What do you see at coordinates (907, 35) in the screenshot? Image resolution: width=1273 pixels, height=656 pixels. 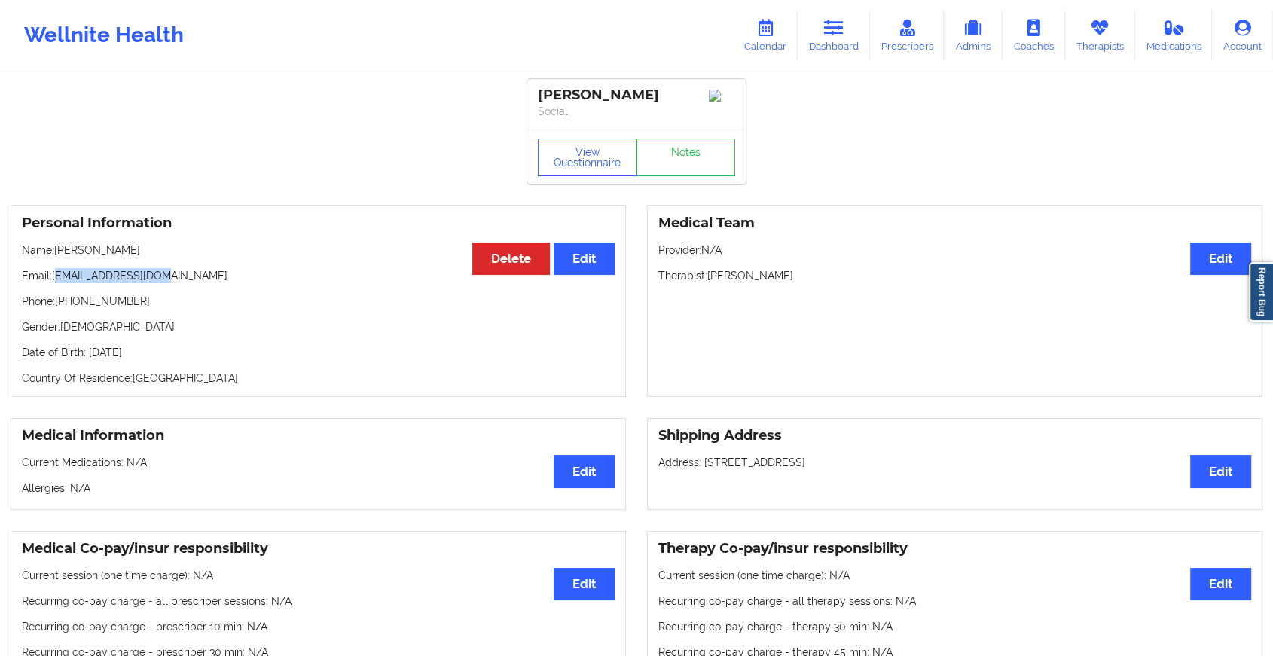 I see `a: Prescribers` at bounding box center [907, 35].